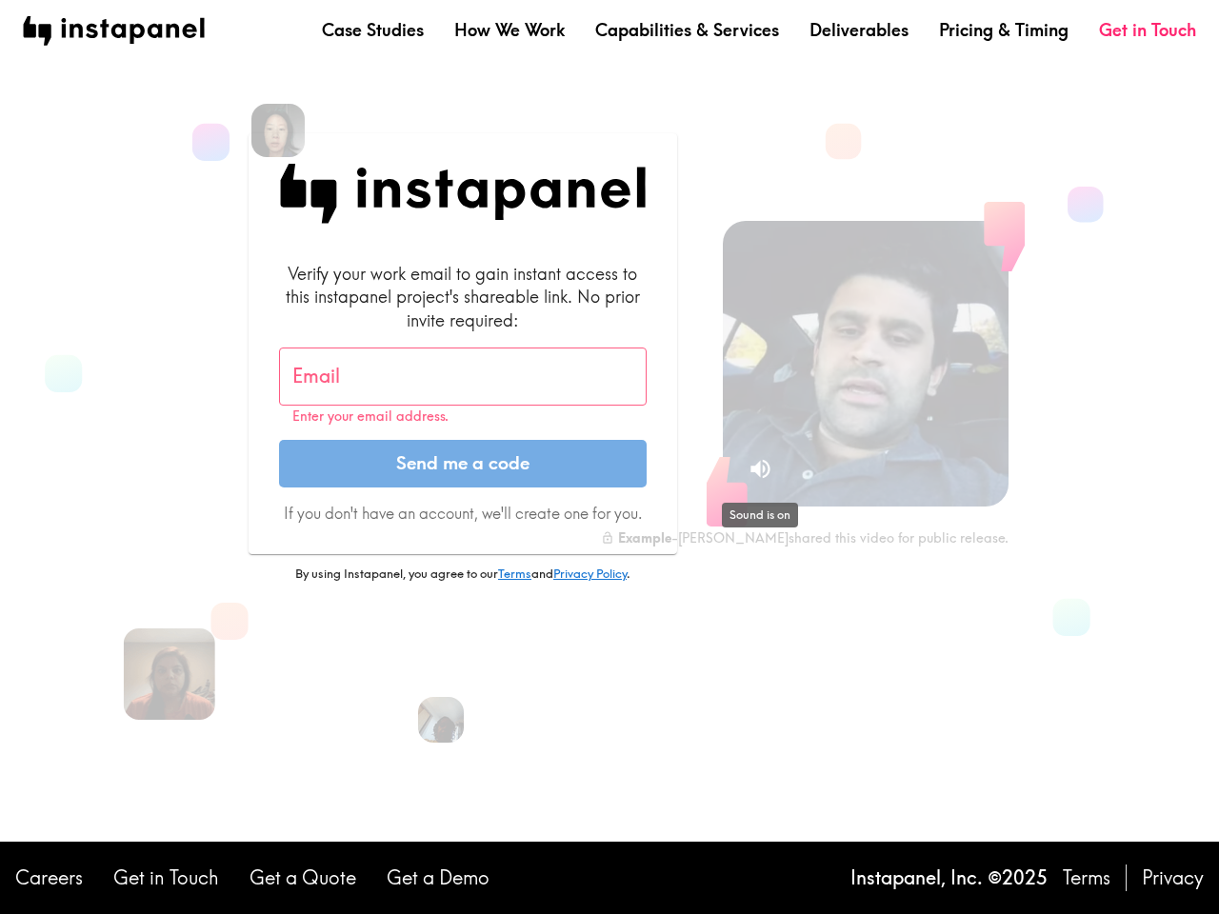 The height and width of the screenshot is (914, 1219). Describe the element at coordinates (463, 513) in the screenshot. I see `p: If you don't have an account, we'll create one for you.` at that location.